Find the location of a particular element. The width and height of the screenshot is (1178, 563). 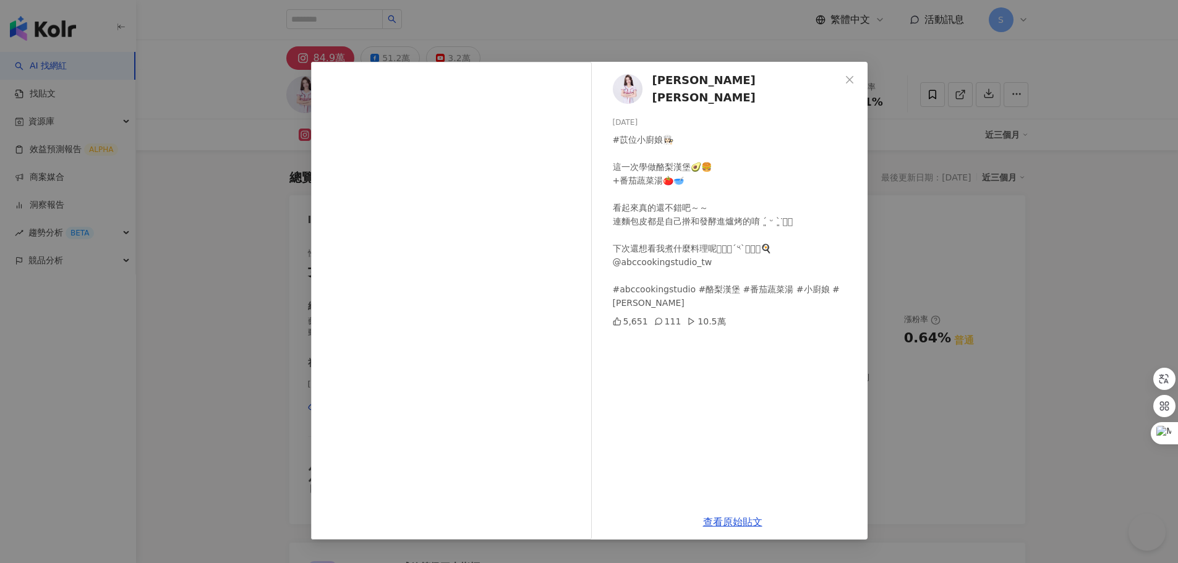

div: #苡位小廚娘👩🏻‍🍳 這一次學做酪梨漢堡🥑🍔 +番茄蔬菜湯🍅🥣 看起來真的還不錯吧～～ 連麵包皮都是自己擀和發酵進爐烤的唷 ´͈ ᵕ `͈ᐝᥫᩣ 下次還想看我煮什麼料理呢๑⃙⃘´༥`๑⃙⃘🍳 @... is located at coordinates (735, 221).